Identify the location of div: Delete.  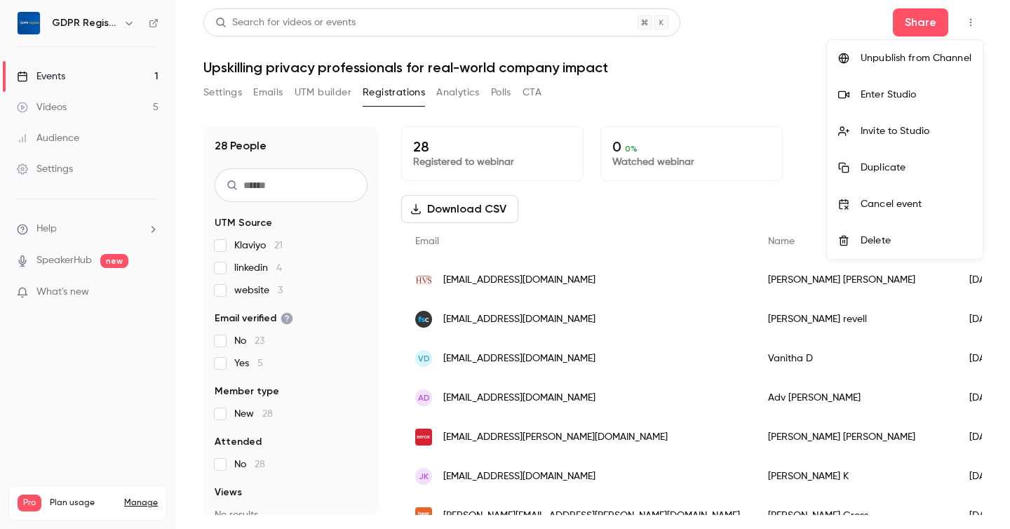
(916, 240).